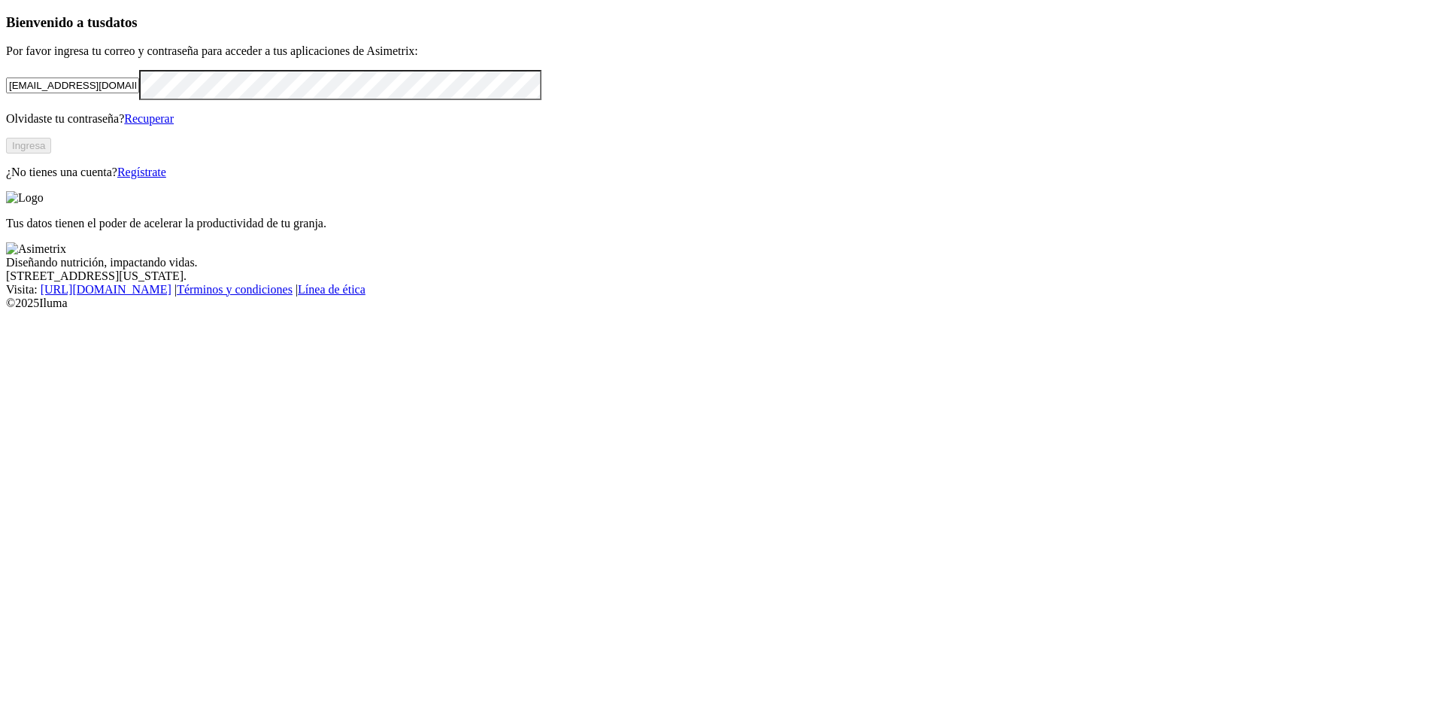 The image size is (1438, 718). I want to click on div: © 2025 Iluma, so click(719, 303).